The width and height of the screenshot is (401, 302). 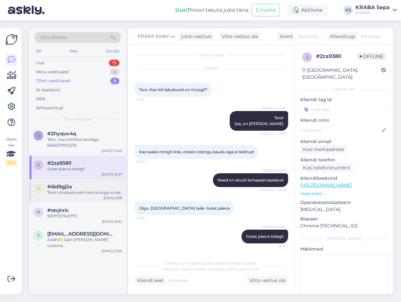 I want to click on div: Küsi meiliaadressi, so click(x=323, y=150).